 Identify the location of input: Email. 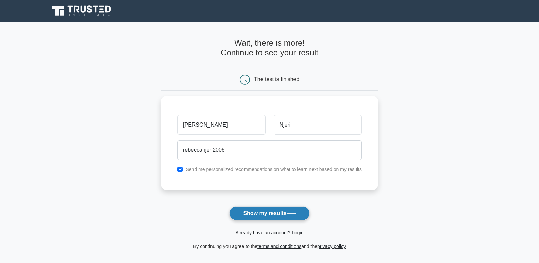
(269, 150).